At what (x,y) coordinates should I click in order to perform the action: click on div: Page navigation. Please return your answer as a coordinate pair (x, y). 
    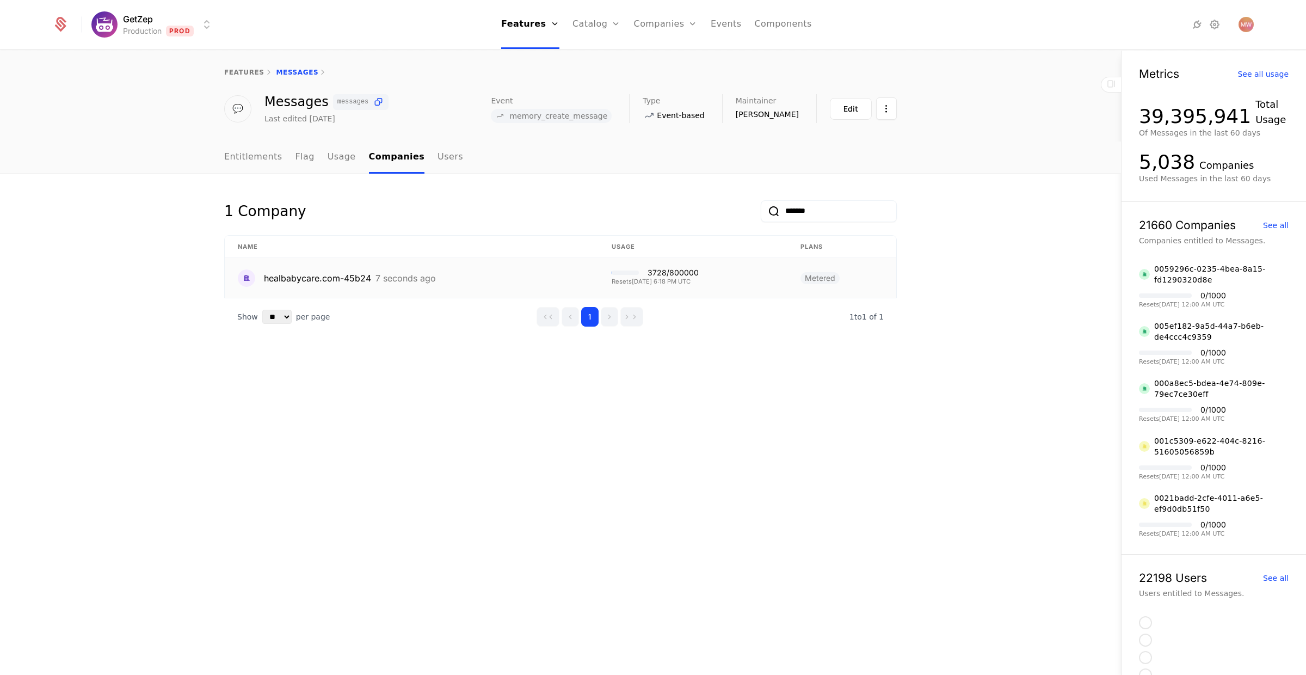
    Looking at the image, I should click on (590, 317).